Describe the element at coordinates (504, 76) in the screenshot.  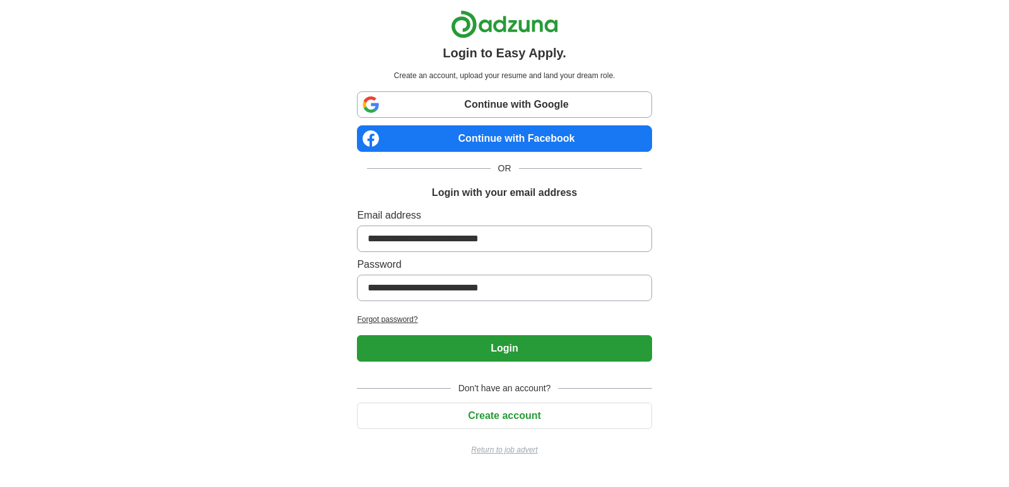
I see `p: Create an account, upload your resume and land your dream role.` at that location.